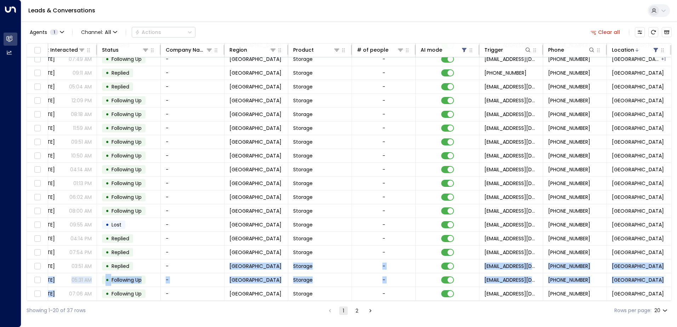  What do you see at coordinates (569, 59) in the screenshot?
I see `span: +447592067696` at bounding box center [569, 59].